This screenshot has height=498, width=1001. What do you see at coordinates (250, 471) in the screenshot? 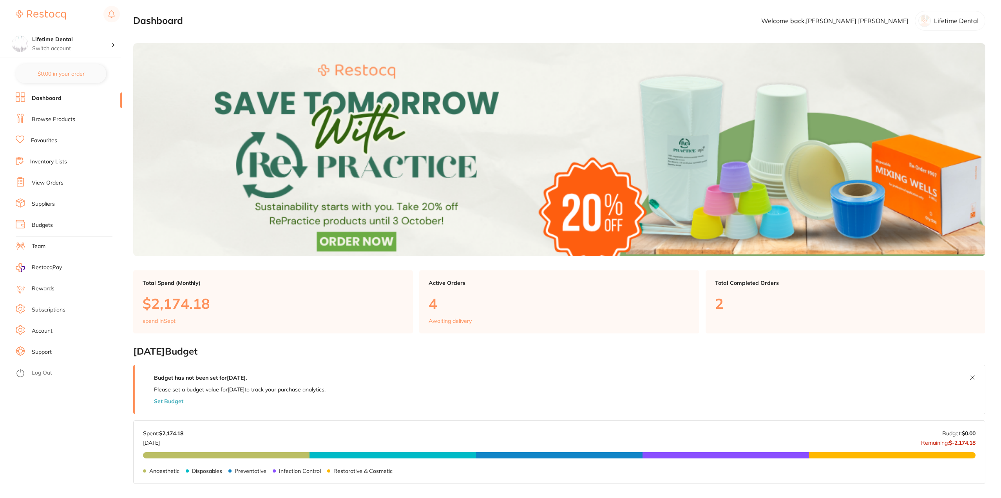
I see `p: Preventative` at bounding box center [250, 471].